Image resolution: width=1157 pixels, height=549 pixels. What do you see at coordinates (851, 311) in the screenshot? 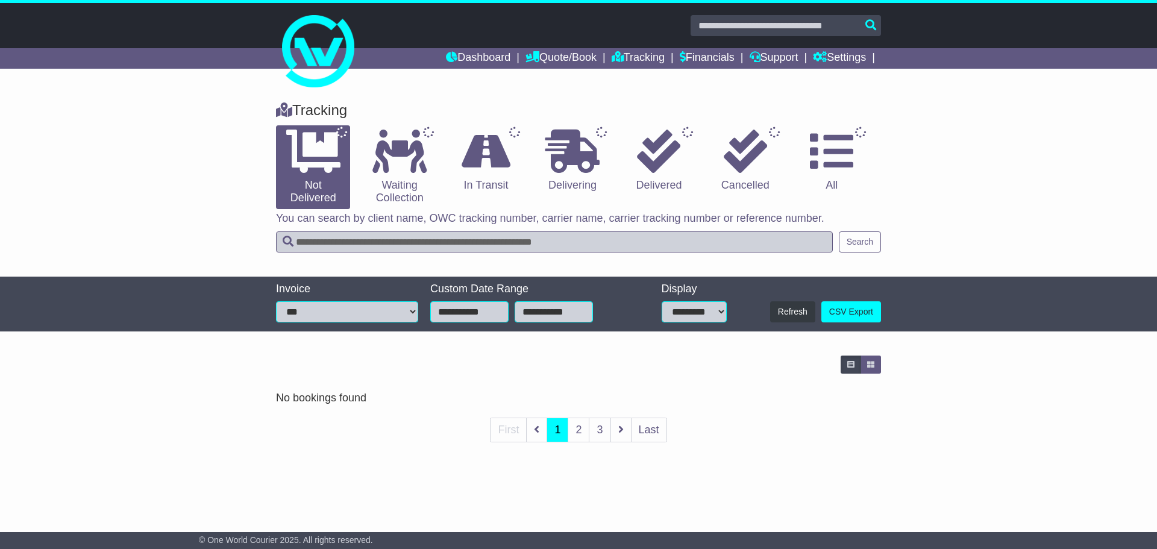
I see `a: CSV Export` at bounding box center [851, 311].